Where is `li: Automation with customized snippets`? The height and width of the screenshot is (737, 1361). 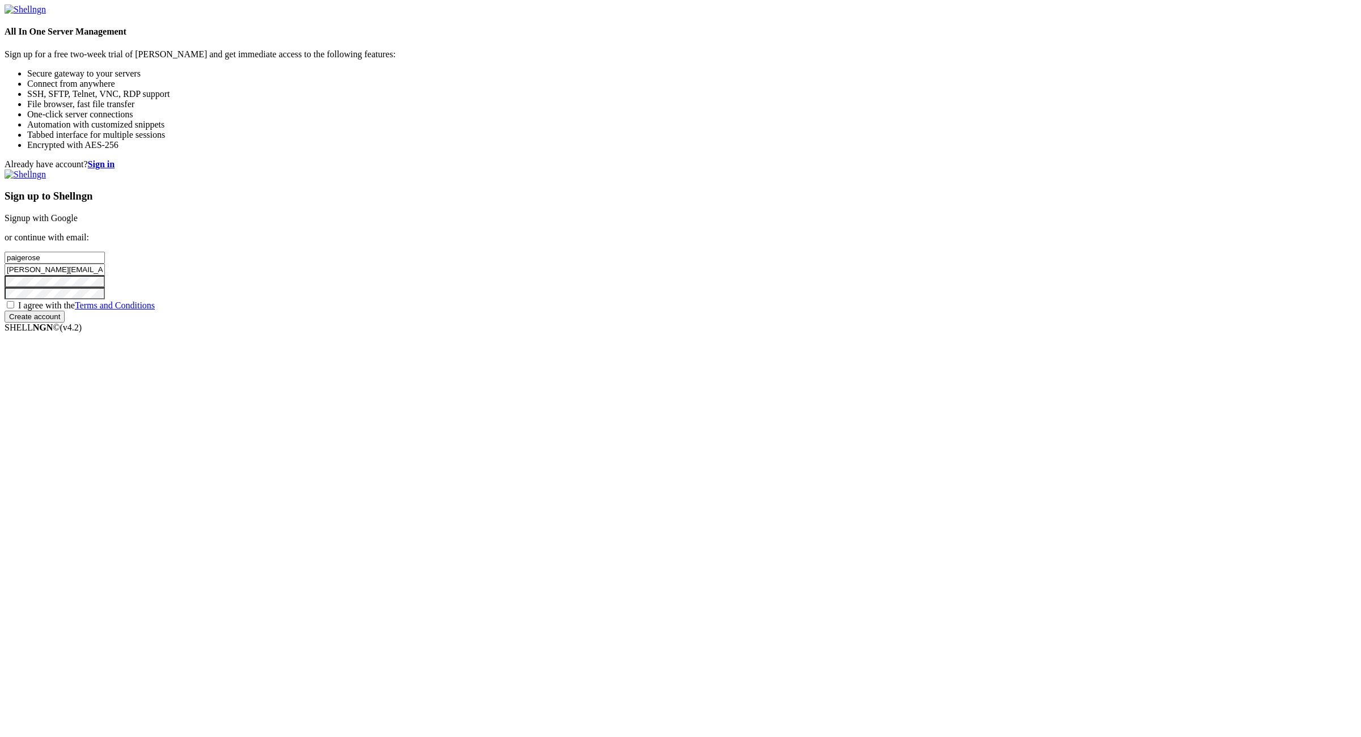
li: Automation with customized snippets is located at coordinates (692, 125).